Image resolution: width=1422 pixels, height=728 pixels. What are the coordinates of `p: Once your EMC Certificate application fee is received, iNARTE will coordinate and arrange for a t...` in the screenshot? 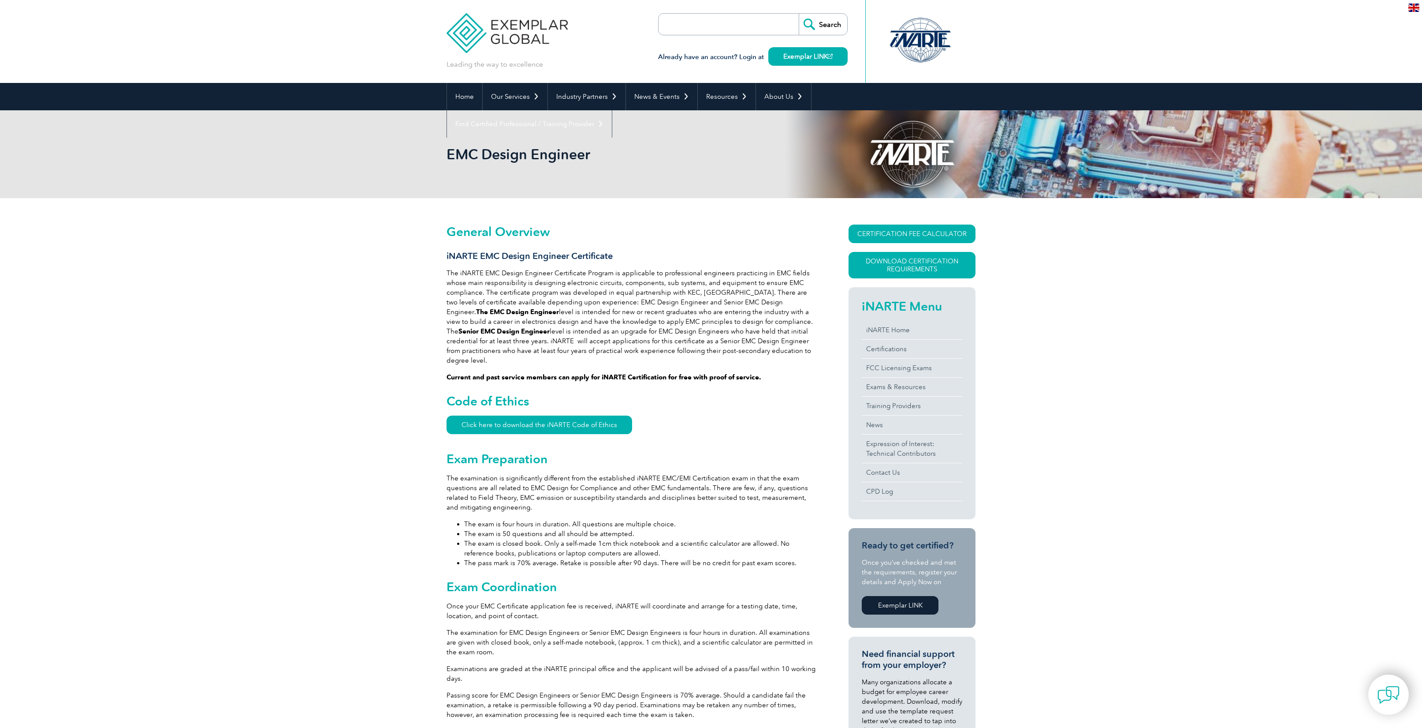 It's located at (632, 611).